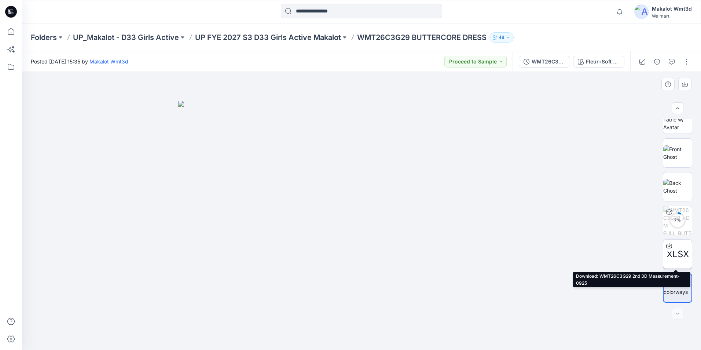 This screenshot has width=701, height=350. I want to click on div: Fleur+Soft Violet, so click(603, 62).